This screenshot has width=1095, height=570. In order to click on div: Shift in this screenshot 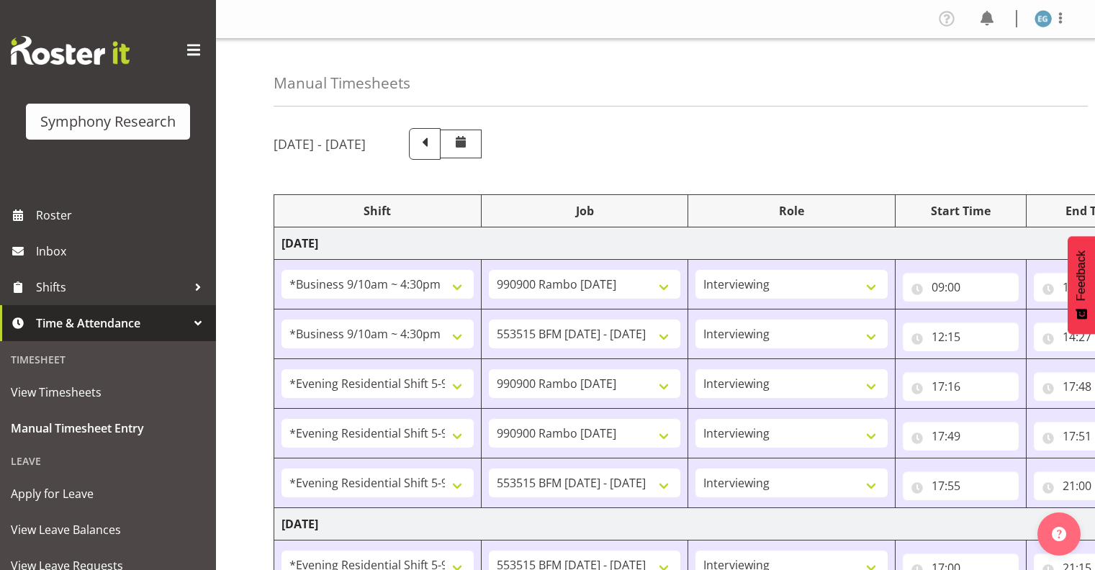, I will do `click(377, 211)`.